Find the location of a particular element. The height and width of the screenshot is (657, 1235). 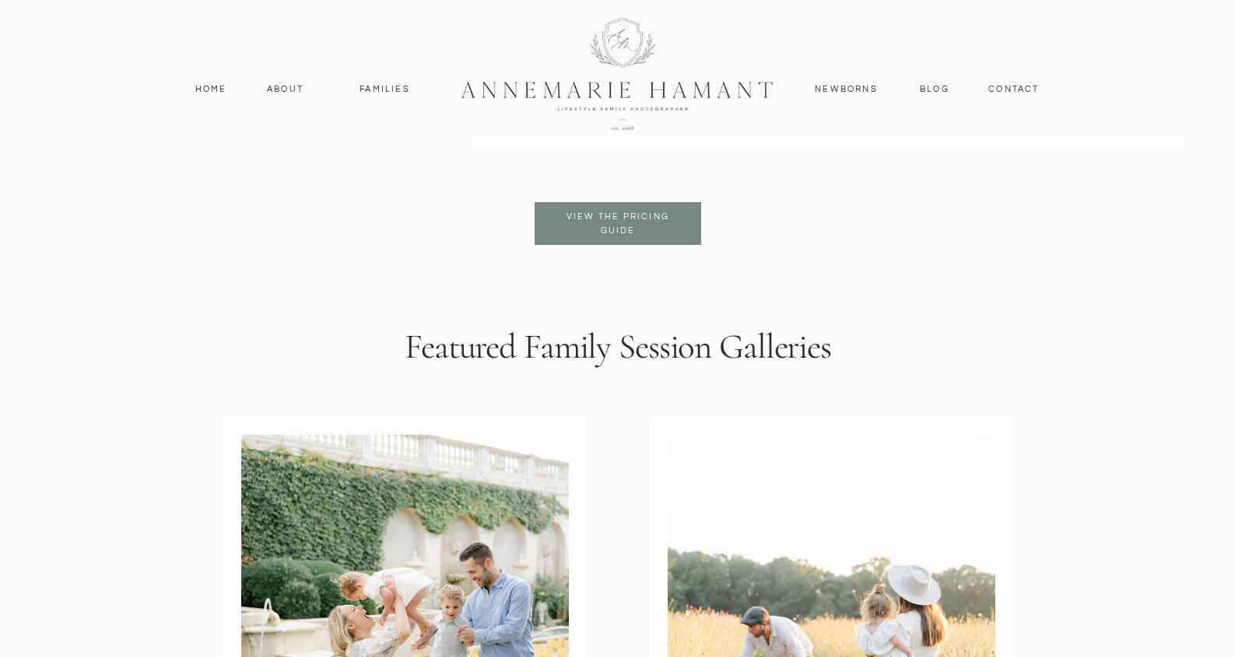

nav: Home is located at coordinates (211, 89).